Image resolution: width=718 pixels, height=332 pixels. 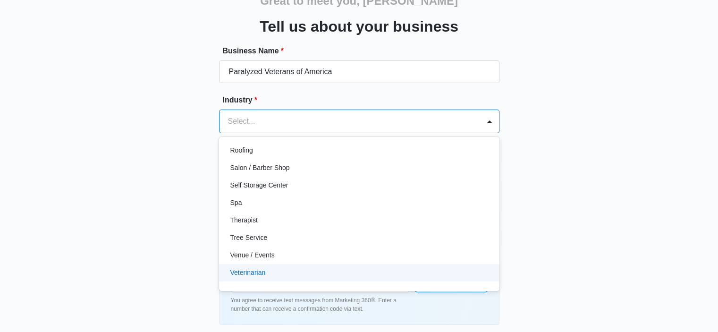 What do you see at coordinates (236, 203) in the screenshot?
I see `p: Spa` at bounding box center [236, 203].